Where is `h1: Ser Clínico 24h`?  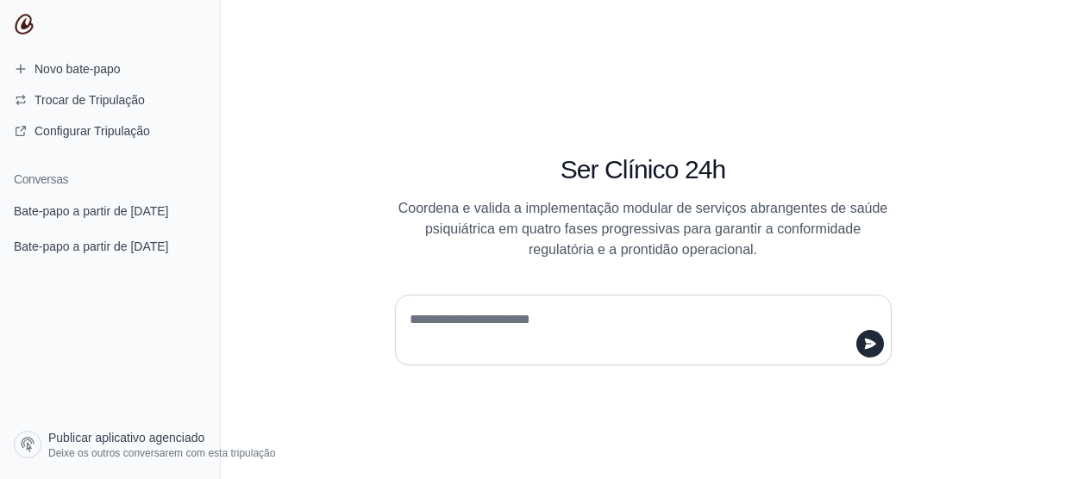 h1: Ser Clínico 24h is located at coordinates (643, 170).